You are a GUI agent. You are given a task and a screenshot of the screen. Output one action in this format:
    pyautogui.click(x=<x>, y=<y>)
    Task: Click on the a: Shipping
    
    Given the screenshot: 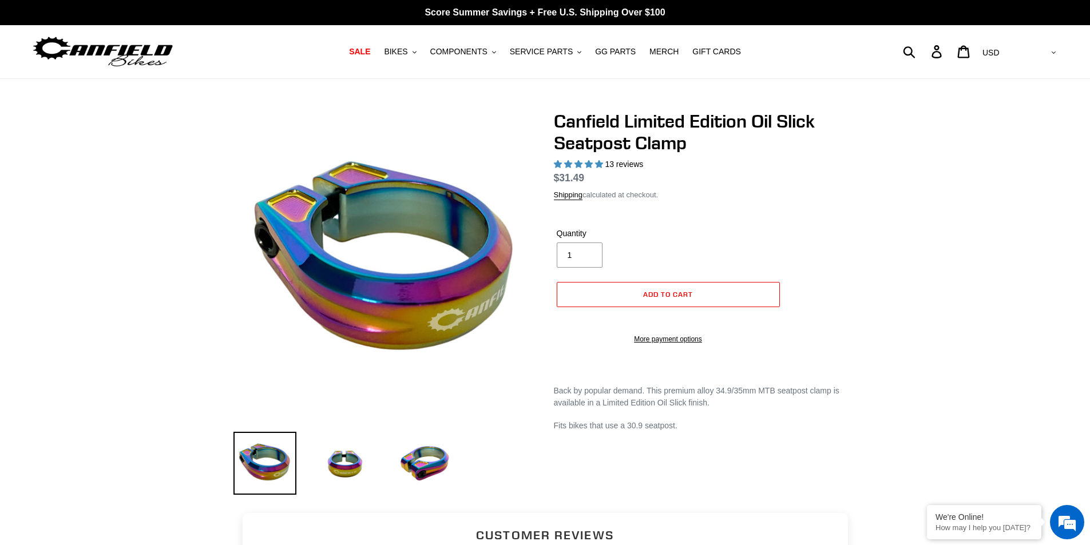 What is the action you would take?
    pyautogui.click(x=568, y=195)
    